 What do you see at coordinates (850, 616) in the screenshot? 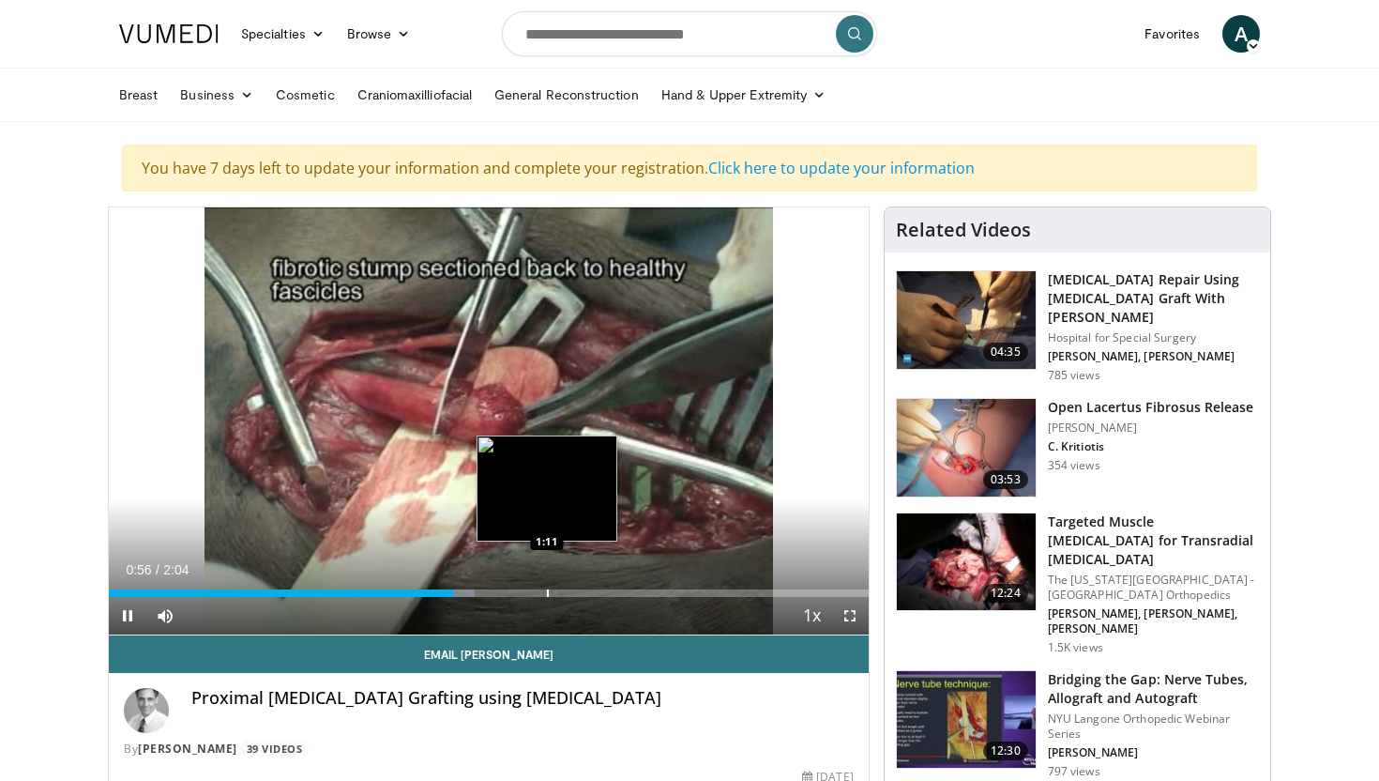
I see `button: Fullscreen` at bounding box center [850, 616].